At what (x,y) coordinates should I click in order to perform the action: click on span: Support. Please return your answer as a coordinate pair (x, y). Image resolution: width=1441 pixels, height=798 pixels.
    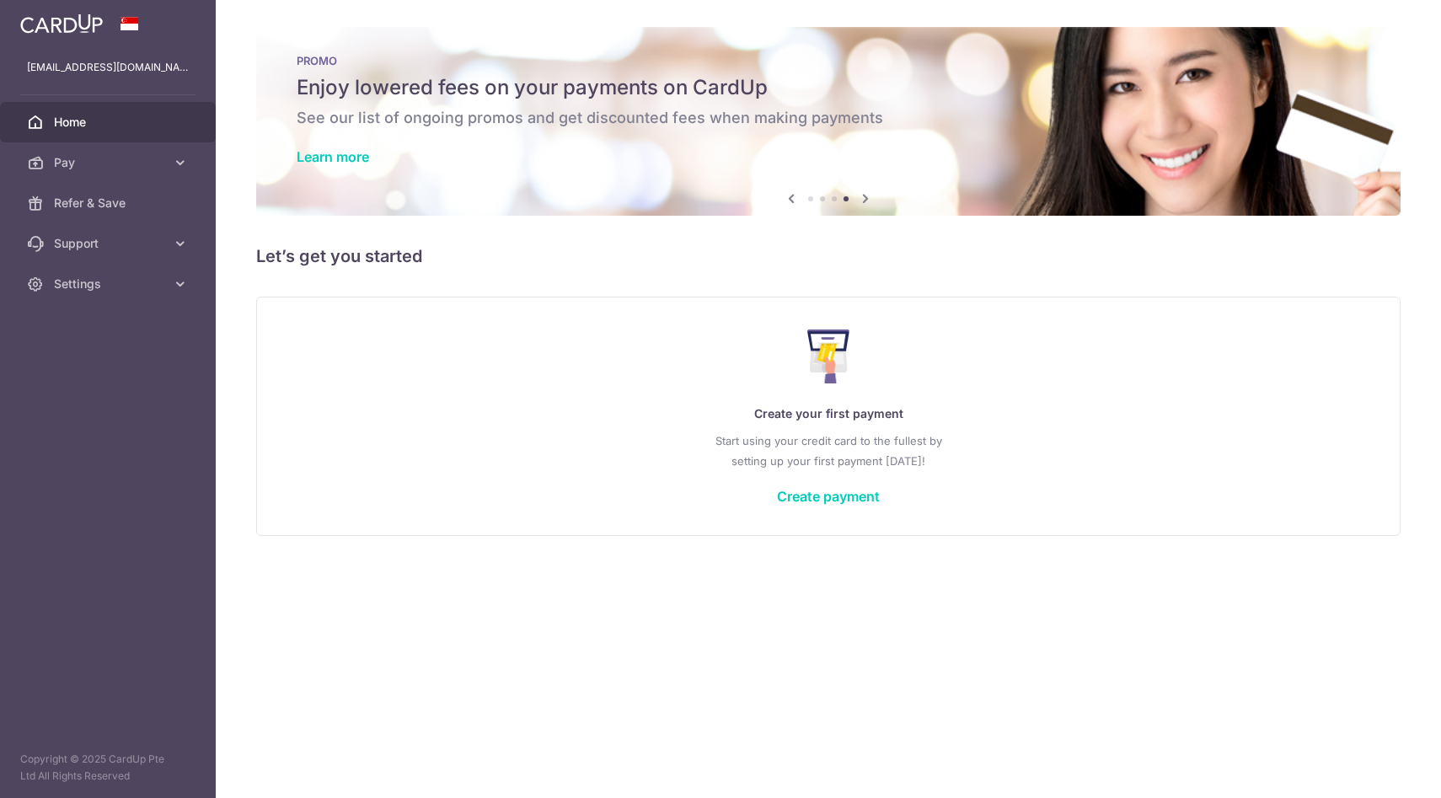
    Looking at the image, I should click on (110, 244).